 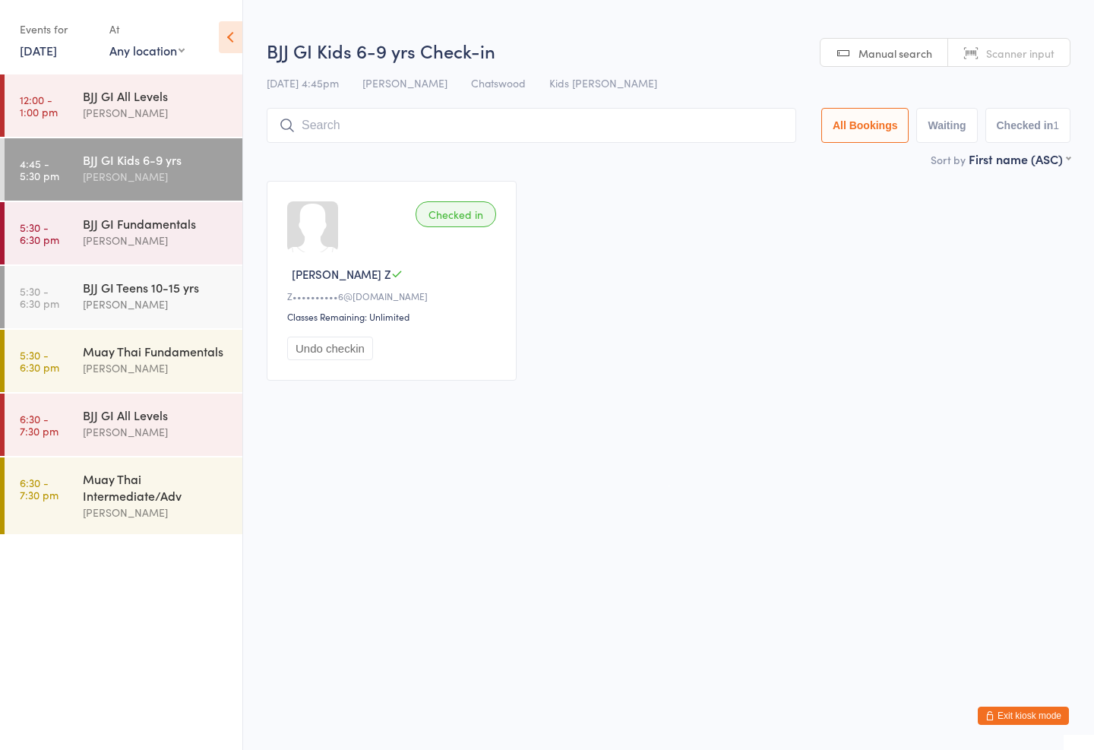 I want to click on div: Events for, so click(x=57, y=29).